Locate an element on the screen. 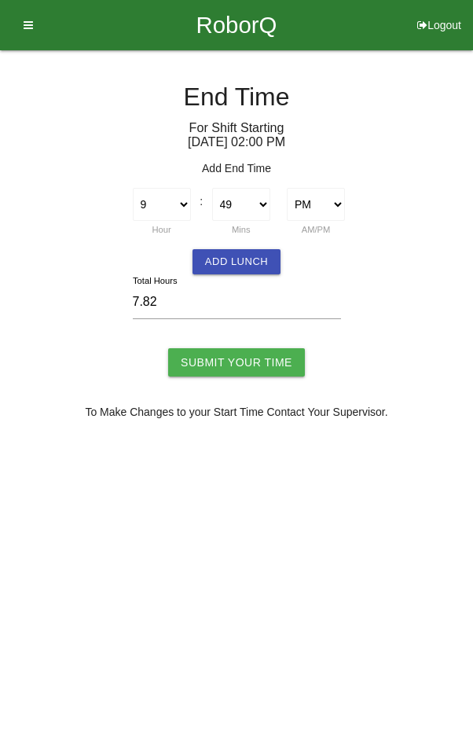  h4: End Time is located at coordinates (237, 97).